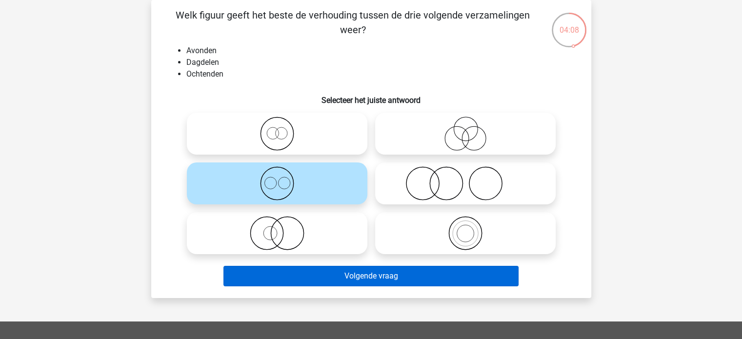 The width and height of the screenshot is (742, 339). I want to click on p: Welk figuur geeft het beste de verhouding tussen de drie volgende verzamelingen weer?, so click(353, 22).